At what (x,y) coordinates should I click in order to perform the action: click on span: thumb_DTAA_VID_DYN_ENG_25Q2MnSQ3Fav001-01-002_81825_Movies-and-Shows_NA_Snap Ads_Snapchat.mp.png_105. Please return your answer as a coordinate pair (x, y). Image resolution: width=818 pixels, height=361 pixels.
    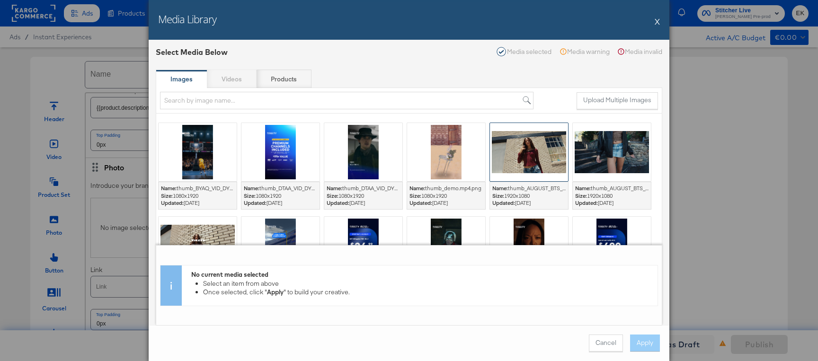
    Looking at the image, I should click on (491, 188).